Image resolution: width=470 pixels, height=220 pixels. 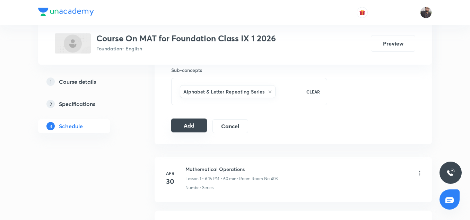 I want to click on p: Number Series, so click(x=199, y=187).